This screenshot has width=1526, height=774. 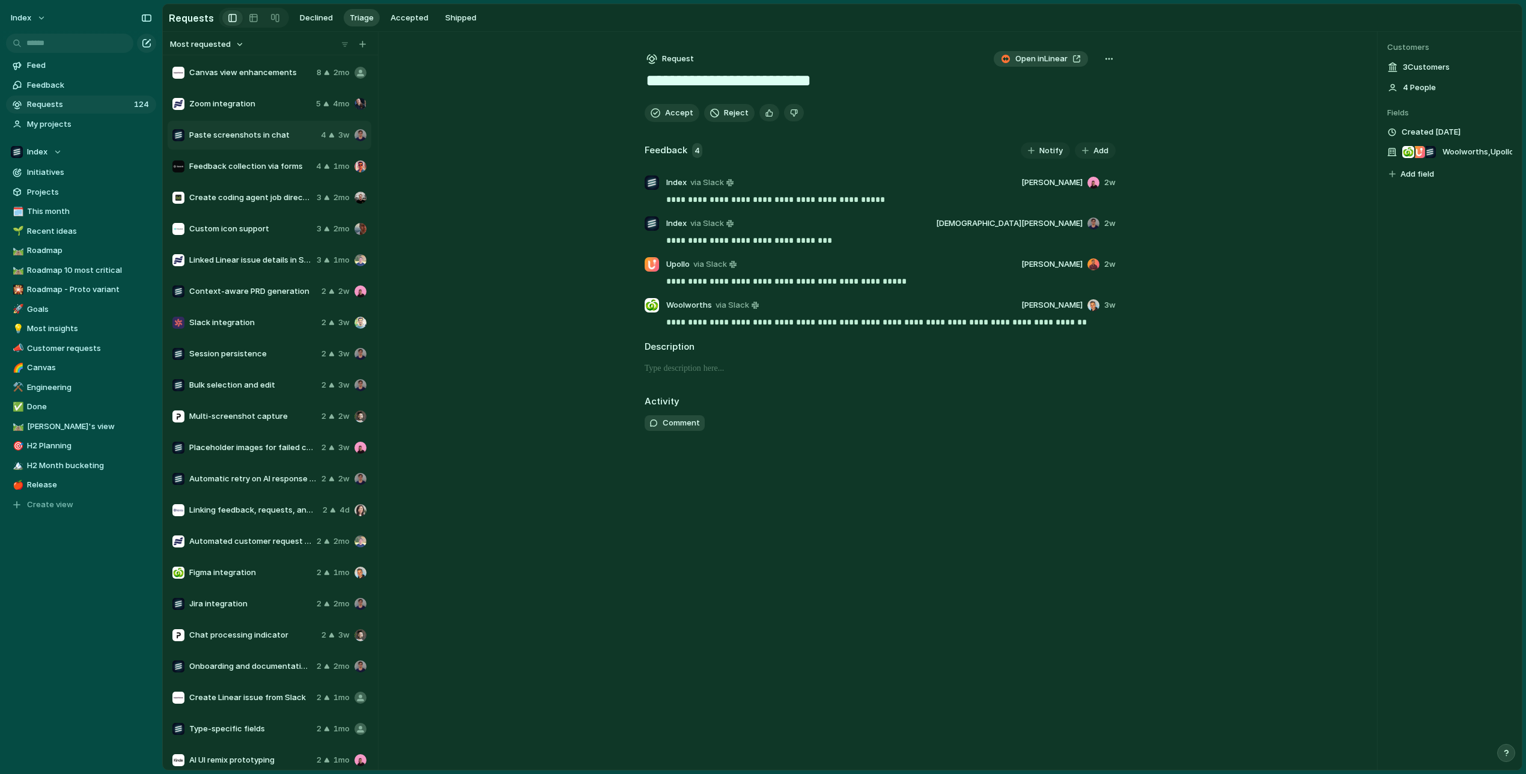 What do you see at coordinates (89, 172) in the screenshot?
I see `span: Initiatives` at bounding box center [89, 172].